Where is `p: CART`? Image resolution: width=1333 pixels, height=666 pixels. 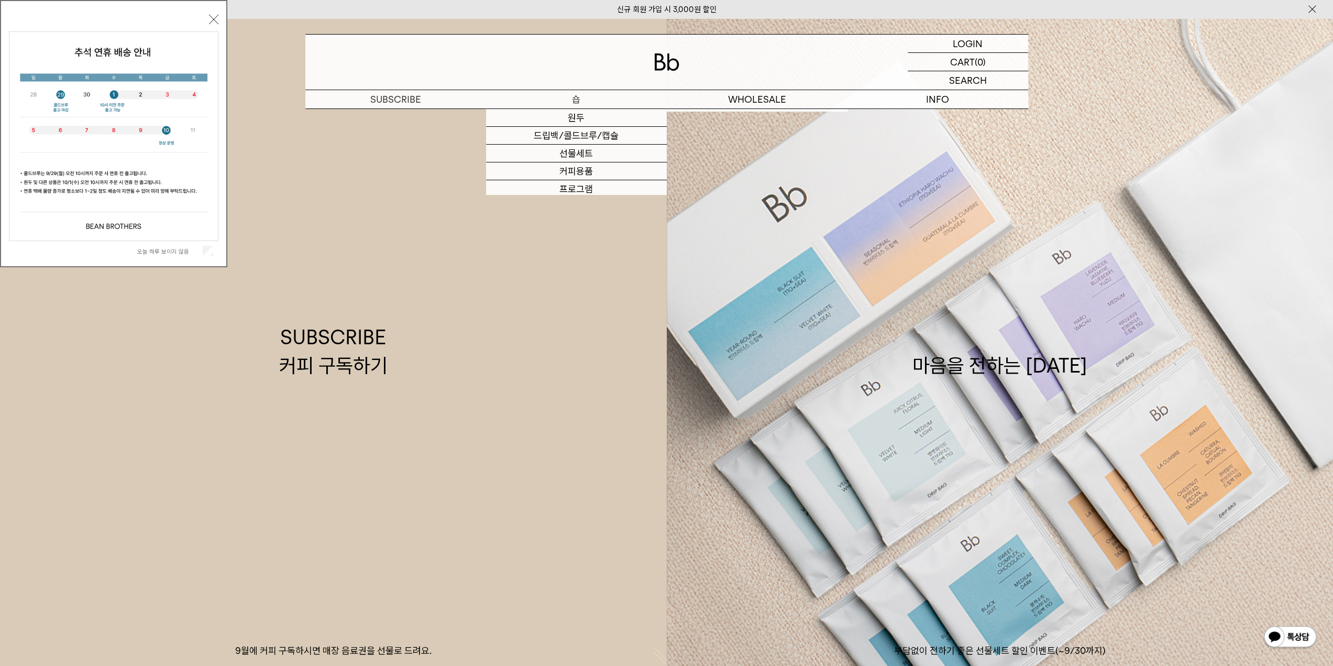
p: CART is located at coordinates (962, 62).